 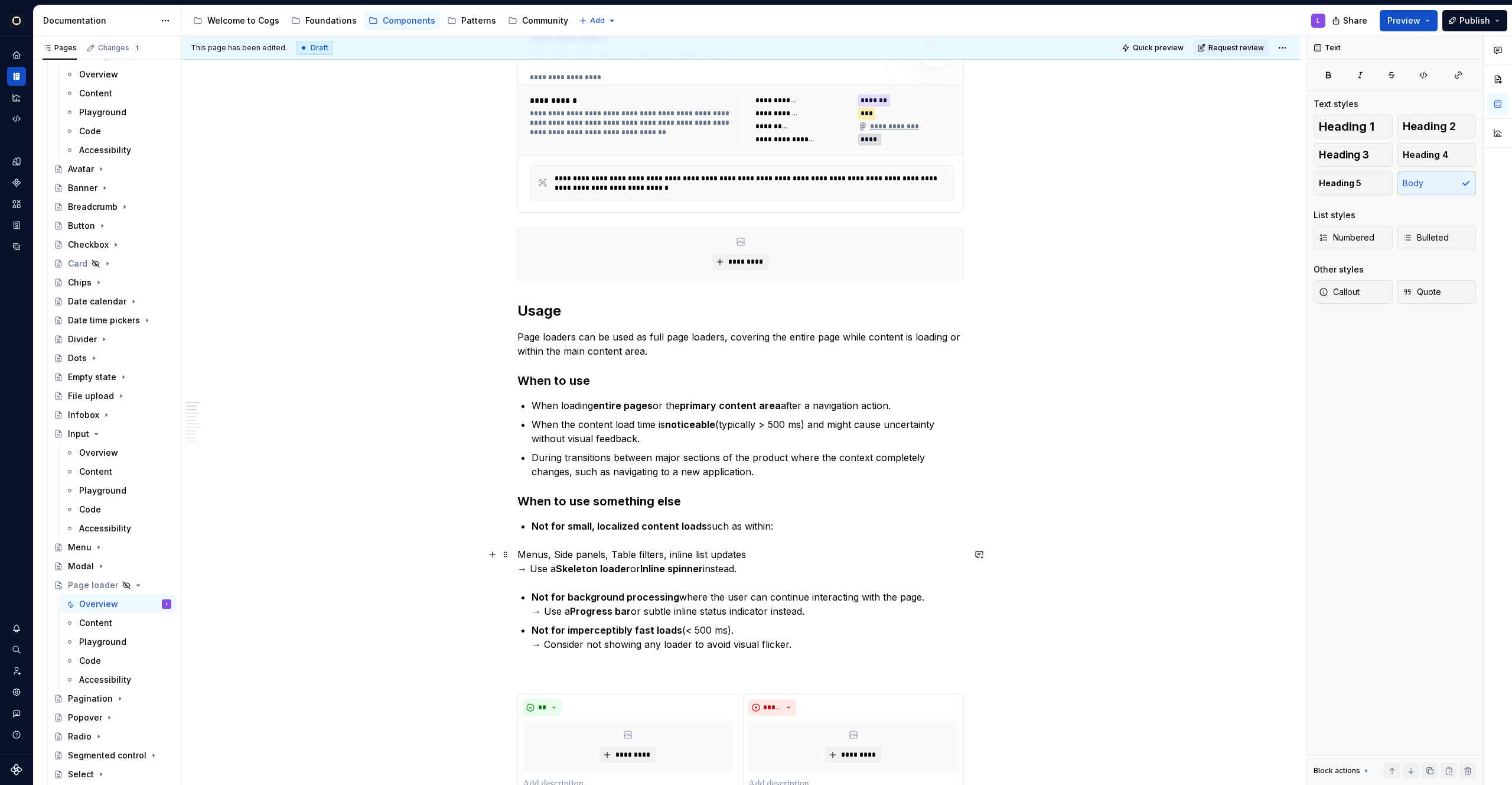 I want to click on div: Avatar, so click(x=81, y=169).